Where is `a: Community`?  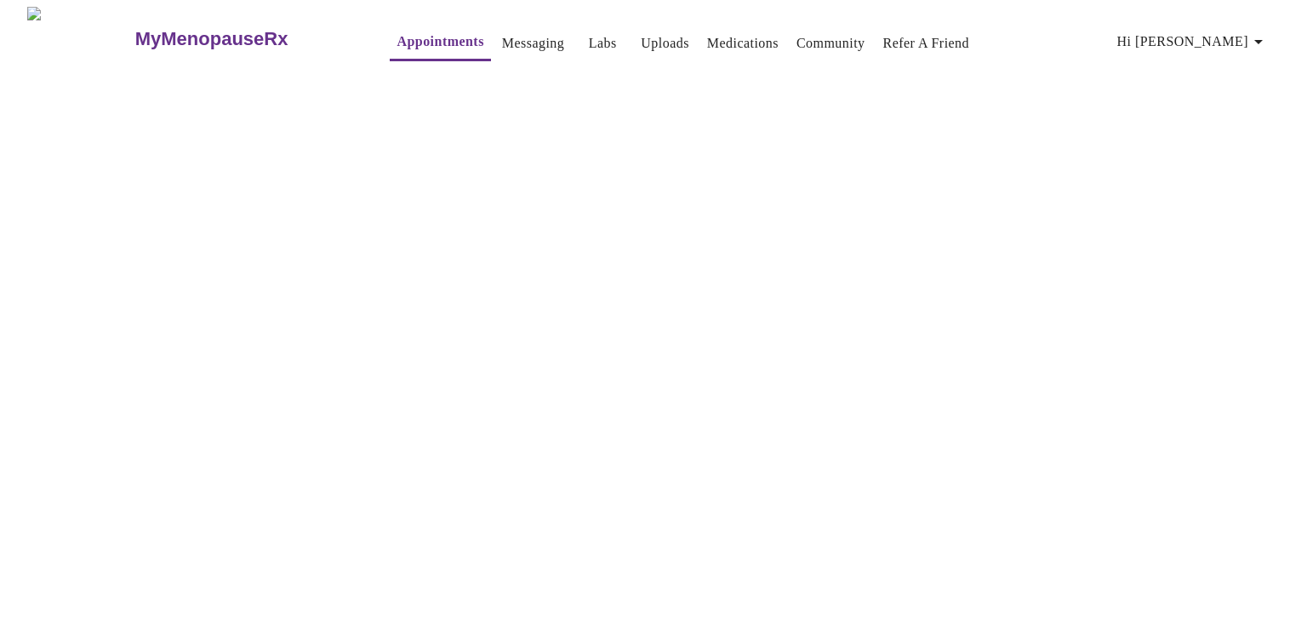 a: Community is located at coordinates (830, 43).